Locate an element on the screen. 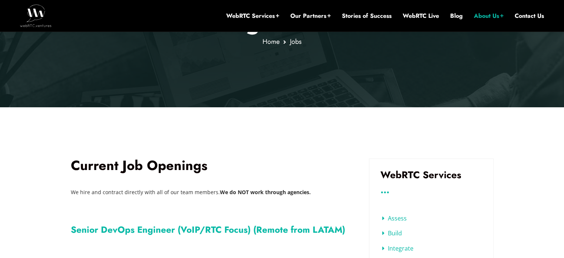  a: Assess is located at coordinates (395, 218).